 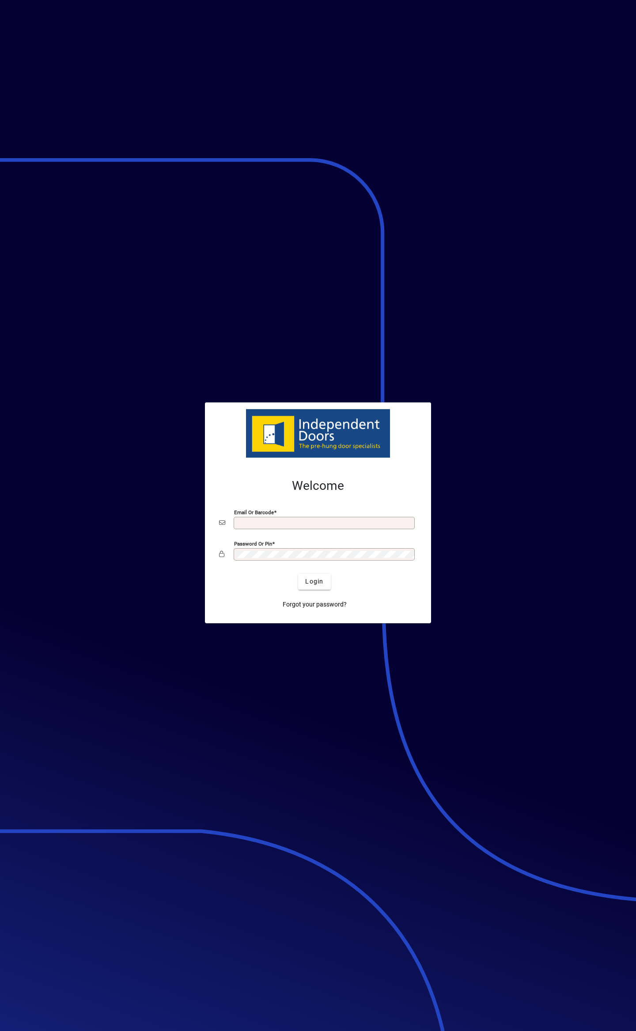 I want to click on button: Login, so click(x=314, y=582).